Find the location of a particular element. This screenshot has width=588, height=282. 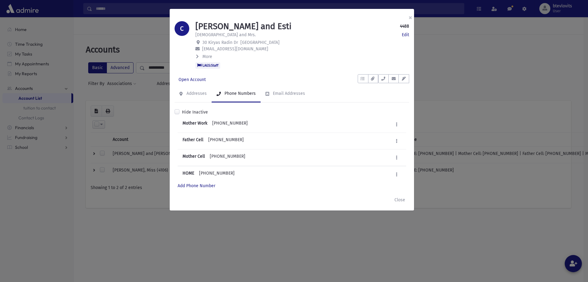

div: Email Addresses is located at coordinates (288, 93).